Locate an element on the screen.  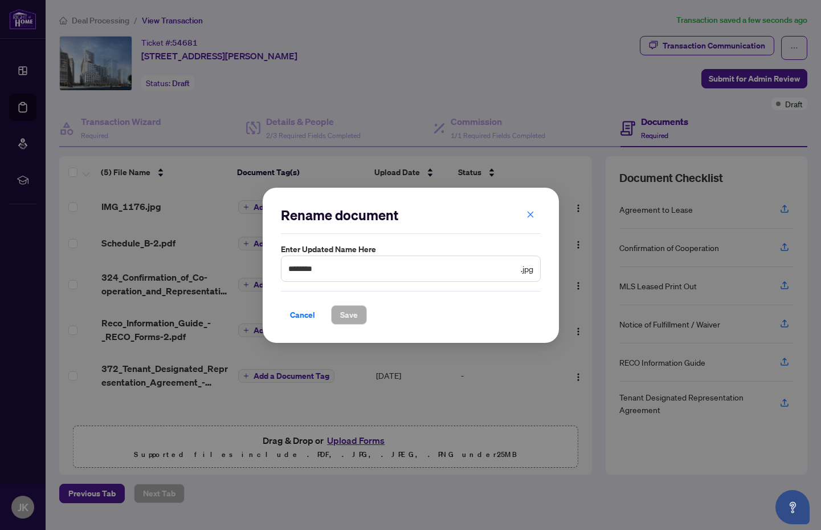
button: Save is located at coordinates (349, 314).